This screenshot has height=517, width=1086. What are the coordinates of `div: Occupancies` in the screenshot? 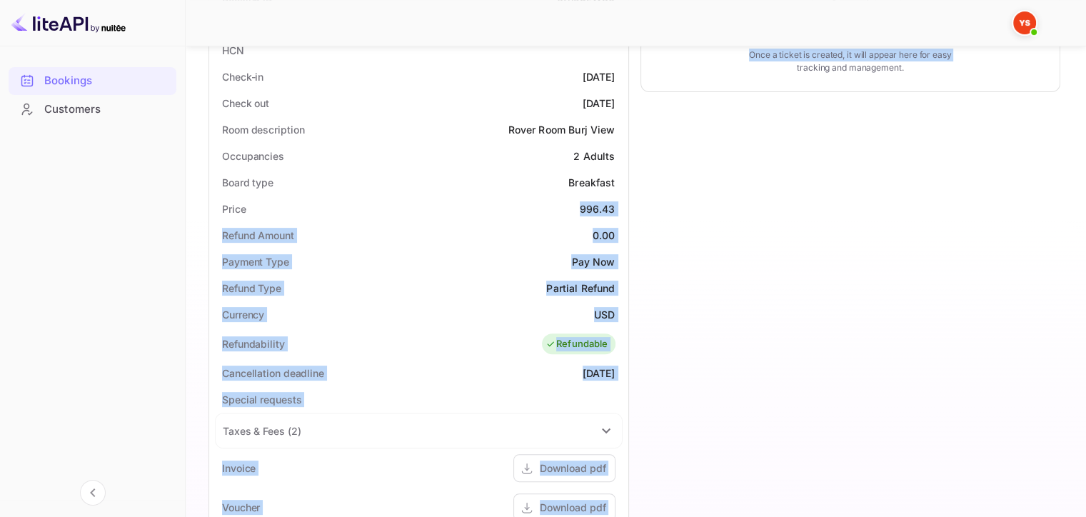 It's located at (253, 156).